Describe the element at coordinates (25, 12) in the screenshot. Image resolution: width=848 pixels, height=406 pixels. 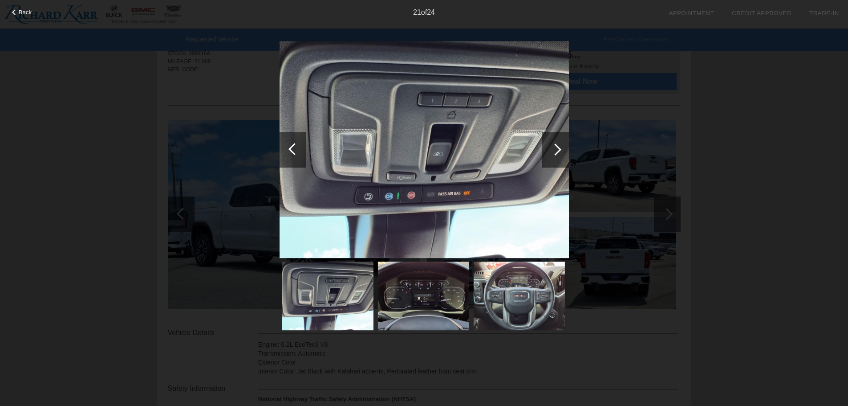
I see `span: Back` at that location.